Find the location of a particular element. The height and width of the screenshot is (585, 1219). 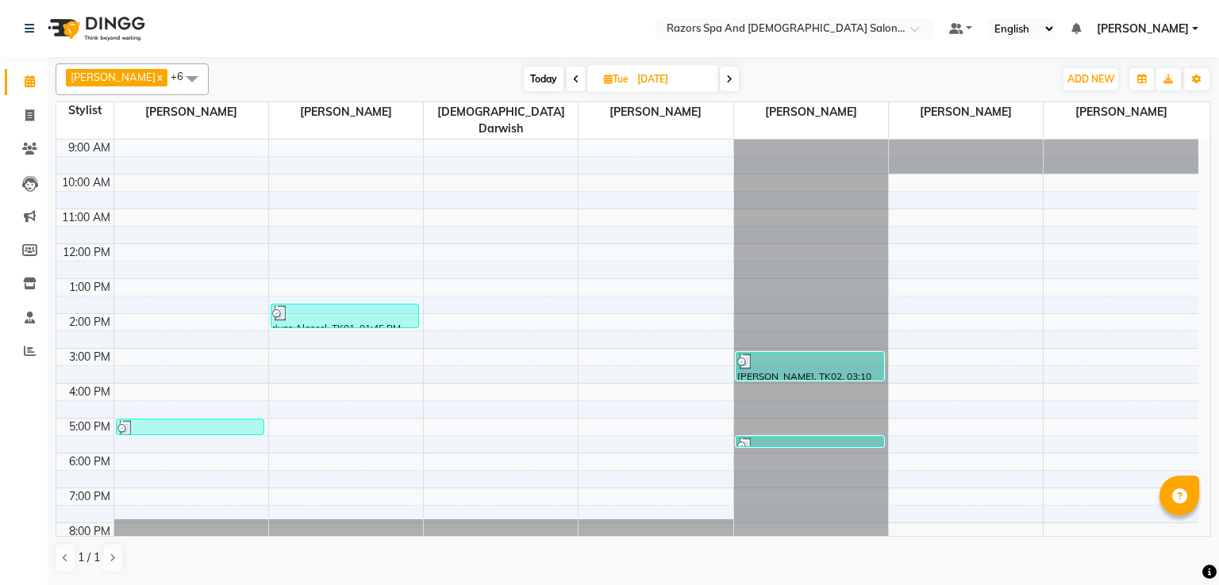

span: 1 / 1 is located at coordinates (89, 558).